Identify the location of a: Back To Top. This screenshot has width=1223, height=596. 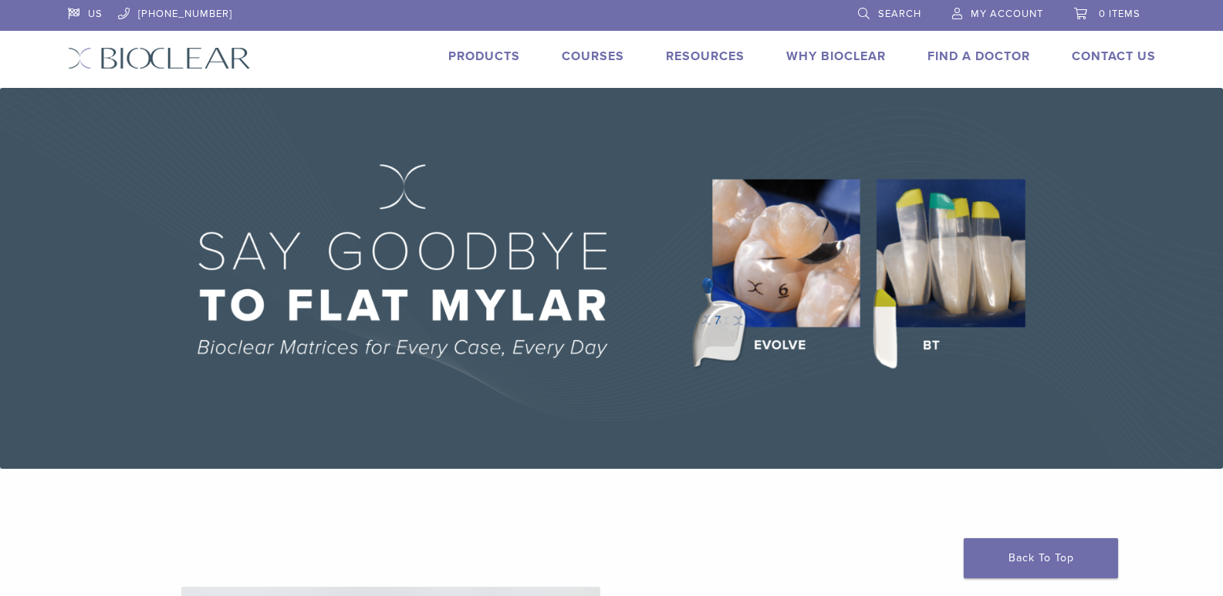
(1040, 558).